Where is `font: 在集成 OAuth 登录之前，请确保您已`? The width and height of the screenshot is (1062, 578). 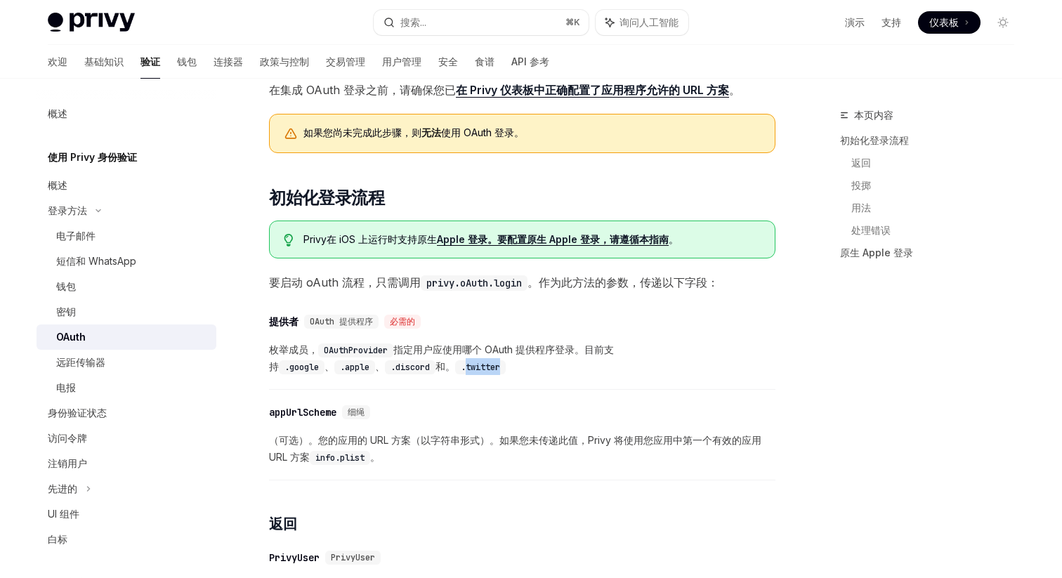 font: 在集成 OAuth 登录之前，请确保您已 is located at coordinates (362, 90).